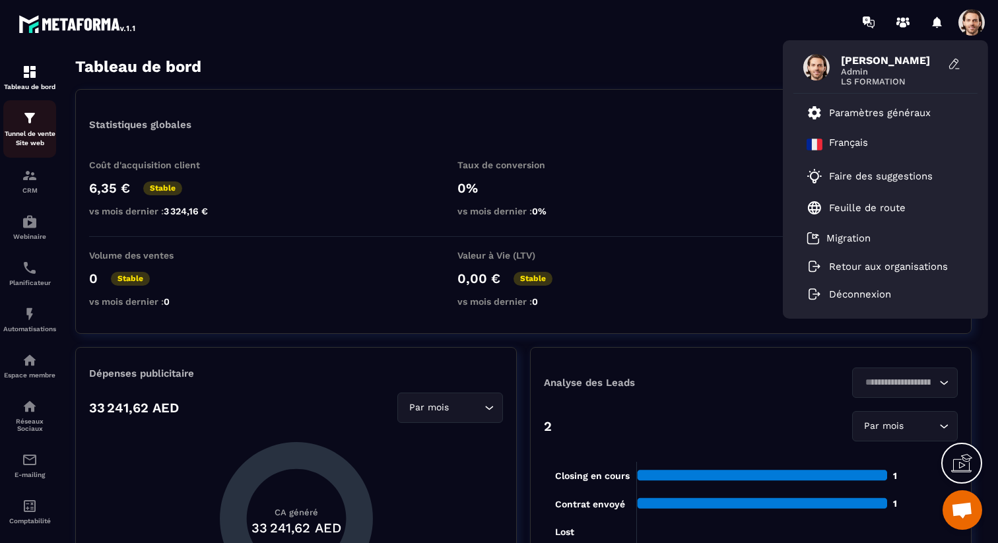 This screenshot has width=998, height=543. I want to click on p: Tunnel de vente Site web, so click(30, 139).